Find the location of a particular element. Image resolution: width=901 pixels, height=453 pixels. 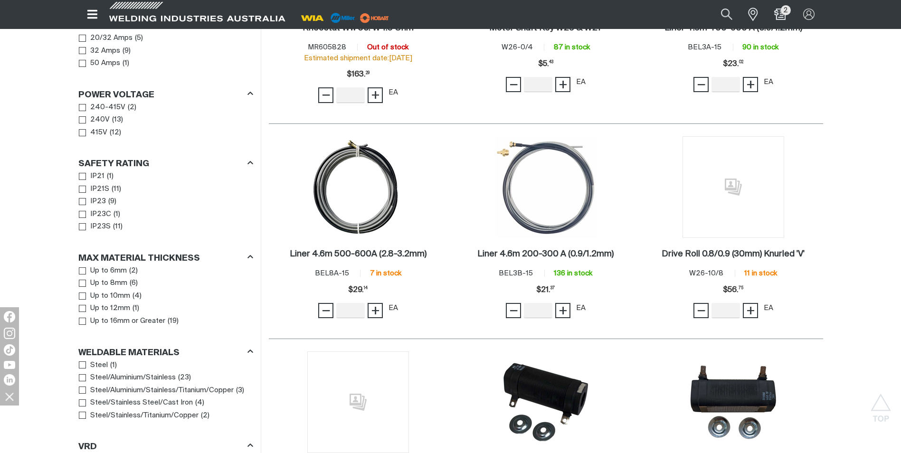

img: Liner 4.6m 500-600A (2.8-3.2mm) is located at coordinates (358, 187).